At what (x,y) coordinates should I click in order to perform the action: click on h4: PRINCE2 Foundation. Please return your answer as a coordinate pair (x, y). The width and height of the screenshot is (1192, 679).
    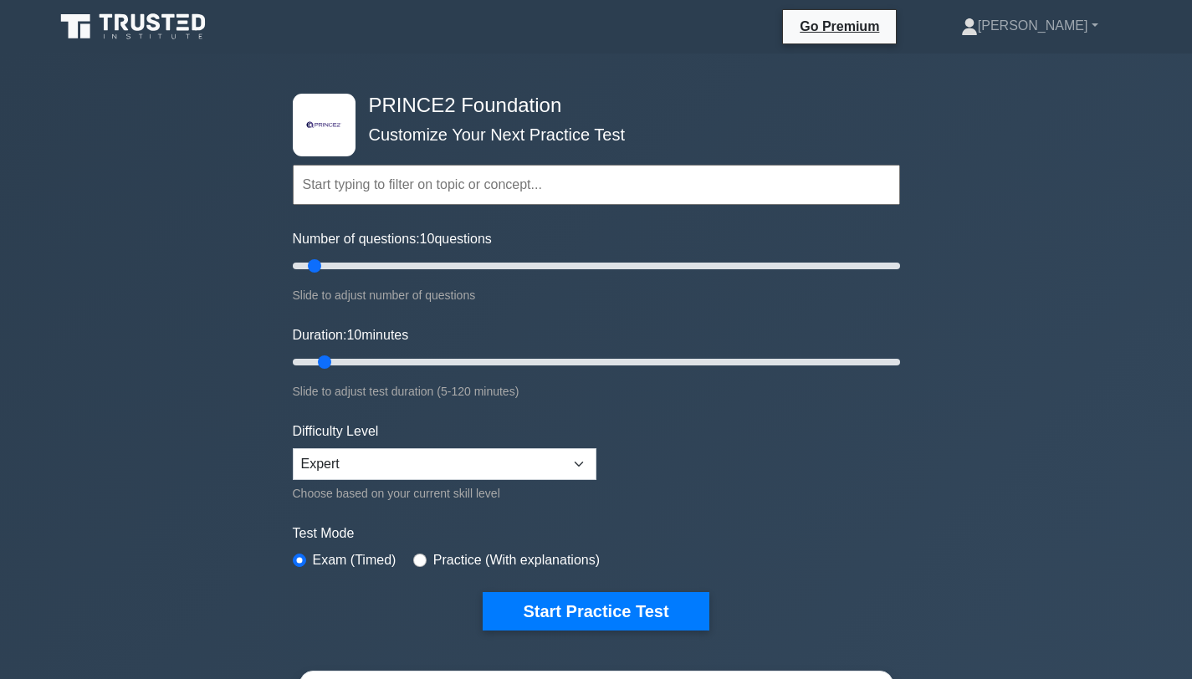
    Looking at the image, I should click on (590, 105).